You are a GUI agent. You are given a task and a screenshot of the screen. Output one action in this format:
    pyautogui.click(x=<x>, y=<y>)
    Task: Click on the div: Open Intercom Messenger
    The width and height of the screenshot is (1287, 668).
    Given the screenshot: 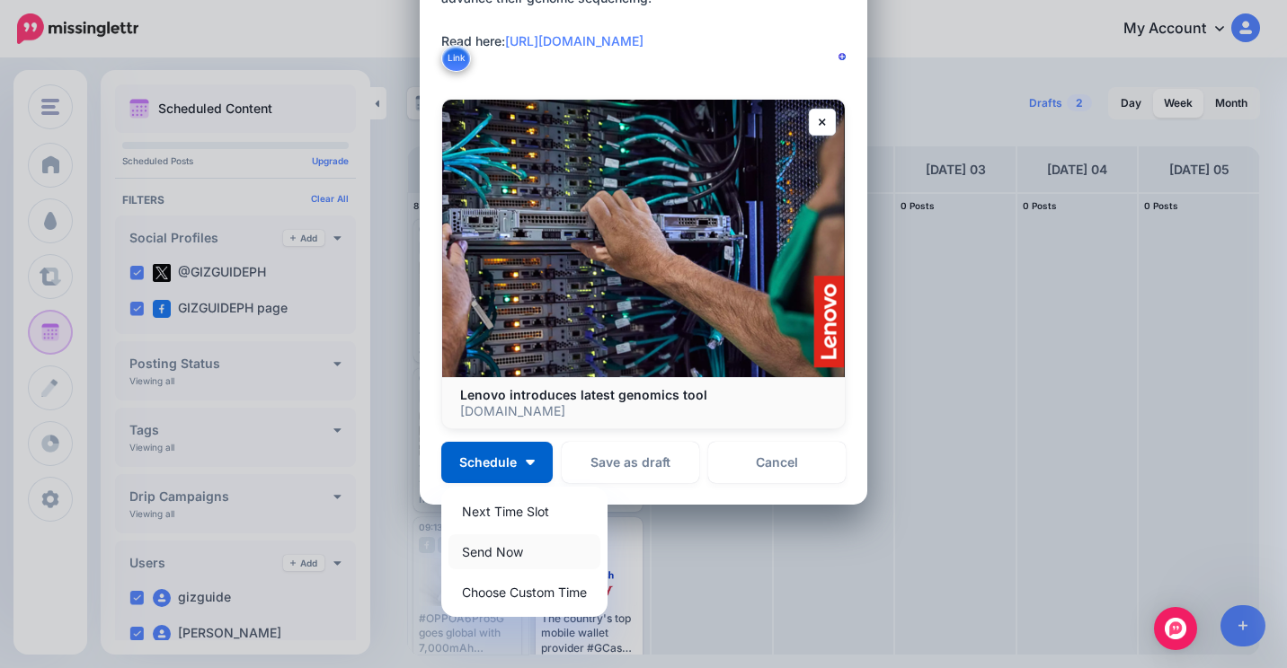 What is the action you would take?
    pyautogui.click(x=1175, y=629)
    